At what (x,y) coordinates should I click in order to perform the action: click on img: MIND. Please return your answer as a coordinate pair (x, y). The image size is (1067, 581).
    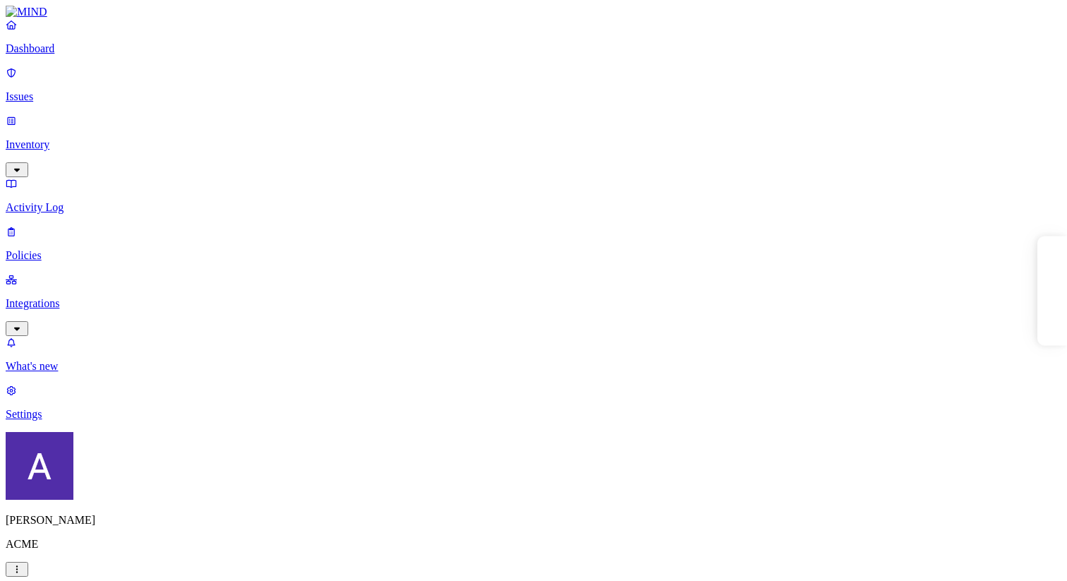
    Looking at the image, I should click on (26, 12).